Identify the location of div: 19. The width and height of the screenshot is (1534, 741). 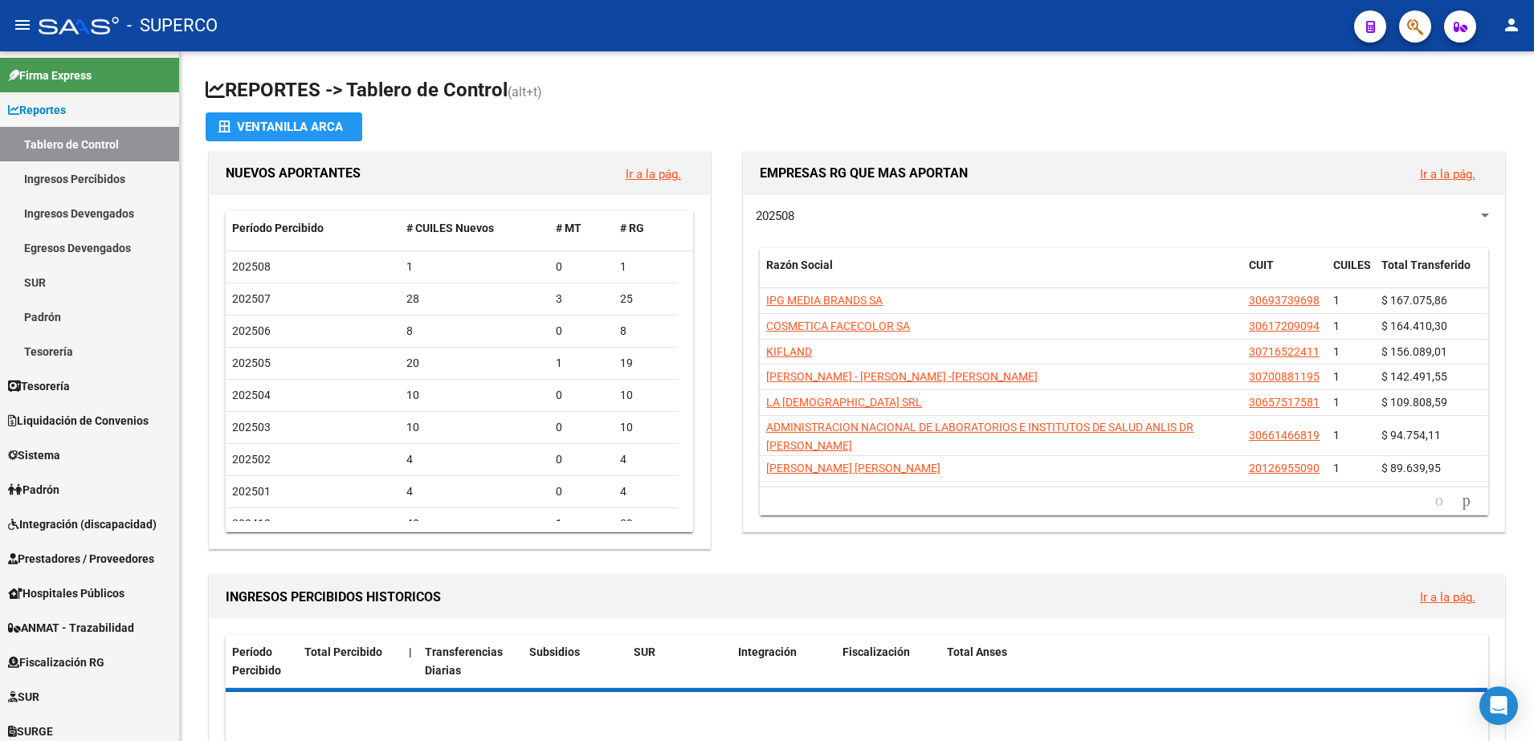
(646, 363).